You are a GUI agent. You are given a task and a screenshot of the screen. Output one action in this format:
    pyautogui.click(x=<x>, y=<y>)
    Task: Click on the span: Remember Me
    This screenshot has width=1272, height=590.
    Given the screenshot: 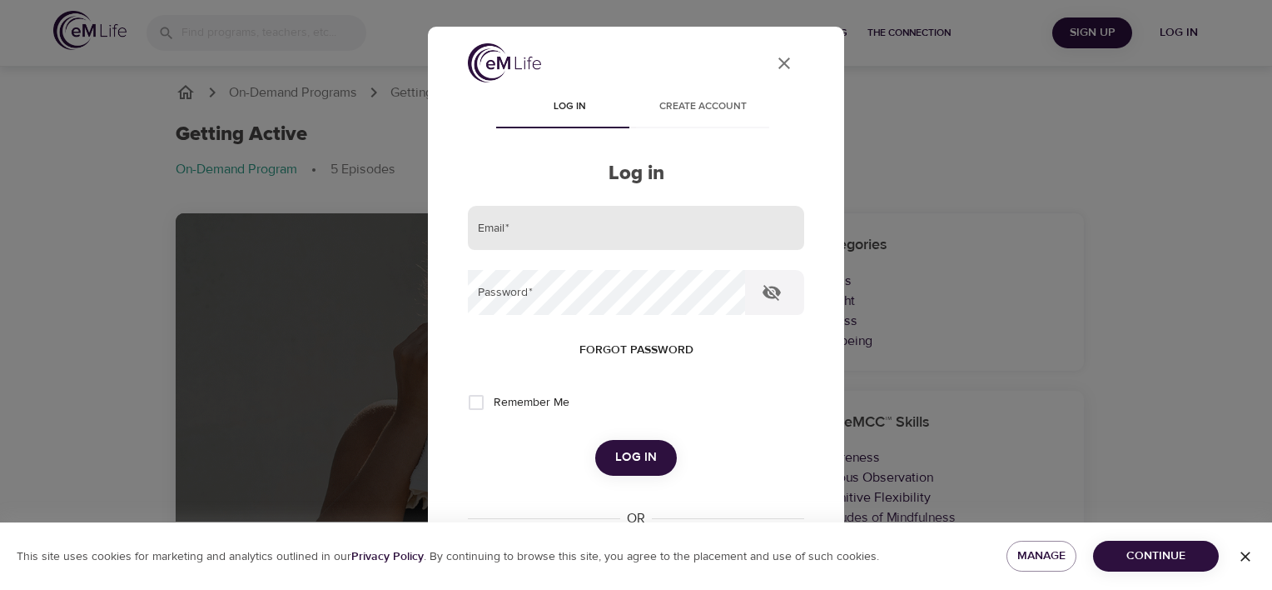 What is the action you would take?
    pyautogui.click(x=531, y=402)
    